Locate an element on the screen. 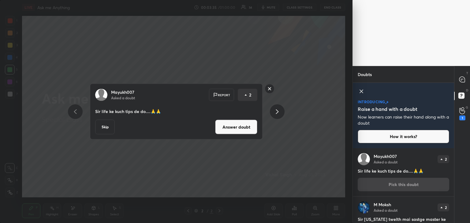 The height and width of the screenshot is (223, 470). button: Answer doubt is located at coordinates (236, 127).